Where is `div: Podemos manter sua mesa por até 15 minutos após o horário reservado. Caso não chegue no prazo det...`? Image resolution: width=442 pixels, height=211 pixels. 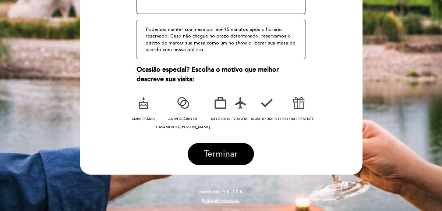
div: Podemos manter sua mesa por até 15 minutos após o horário reservado. Caso não chegue no prazo det... is located at coordinates (221, 39).